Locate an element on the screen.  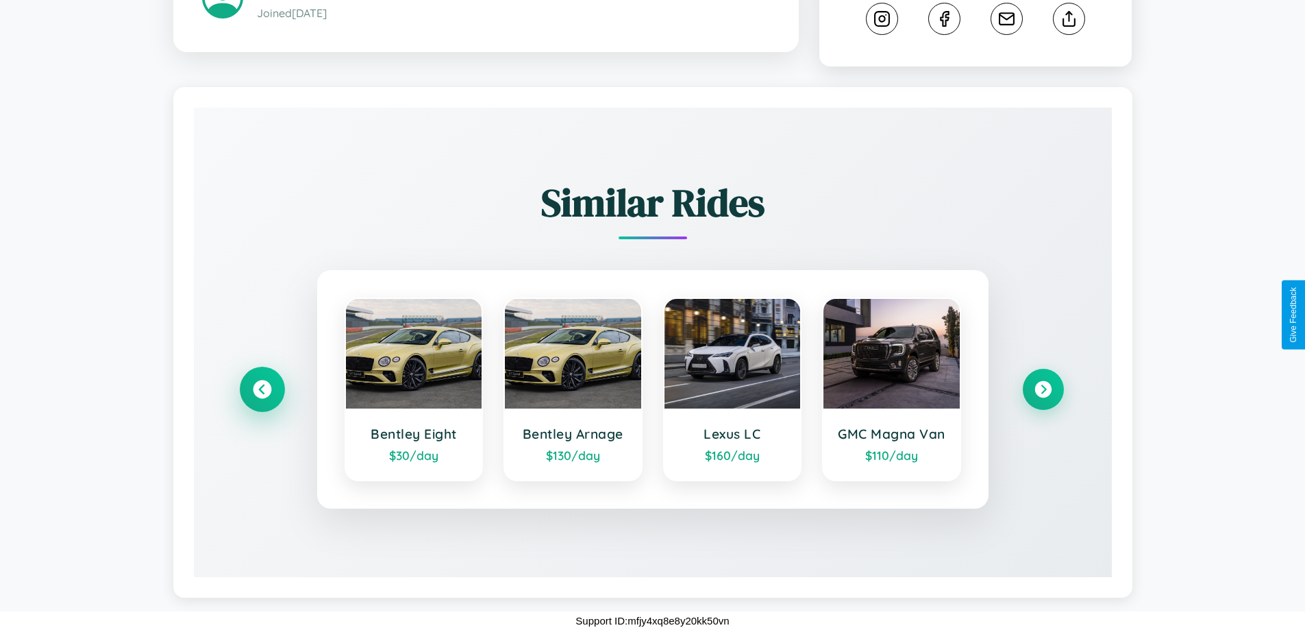
a: Lexus LC$160/day is located at coordinates (732, 389).